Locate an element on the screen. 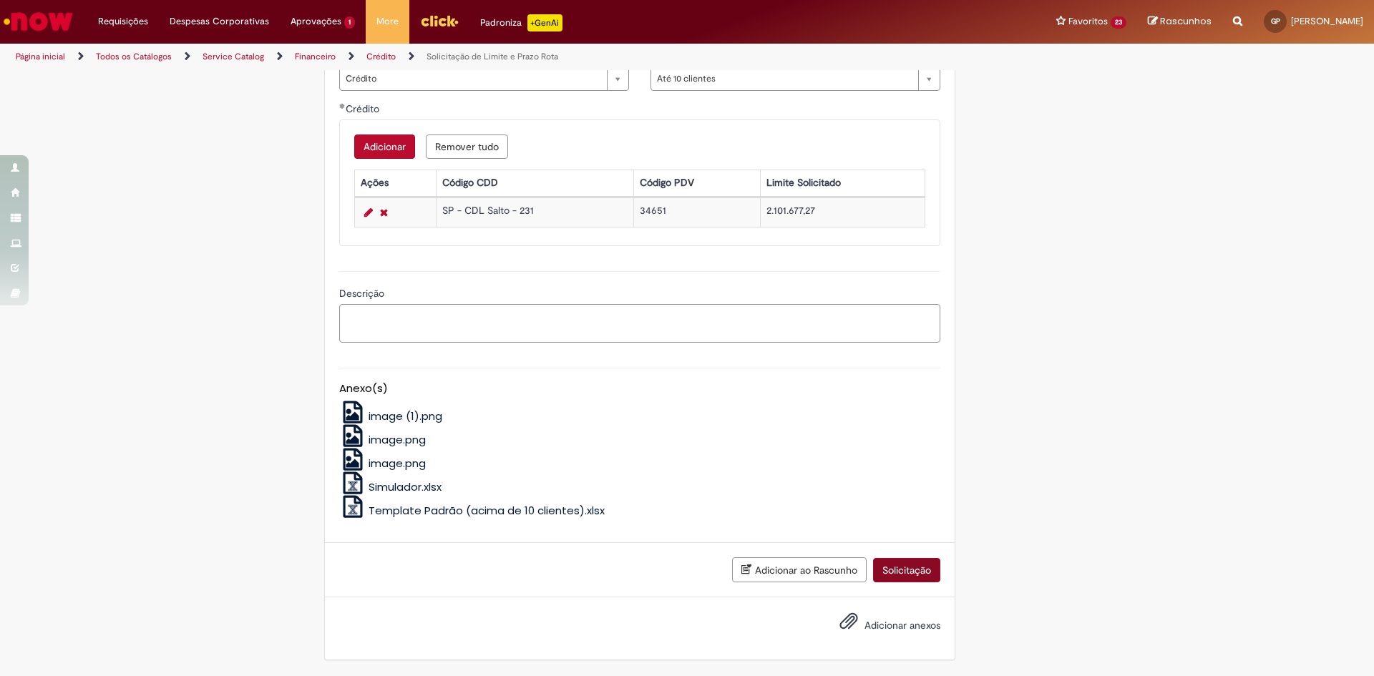 Image resolution: width=1374 pixels, height=676 pixels. td: SP - CDL Salto - 231 is located at coordinates (535, 212).